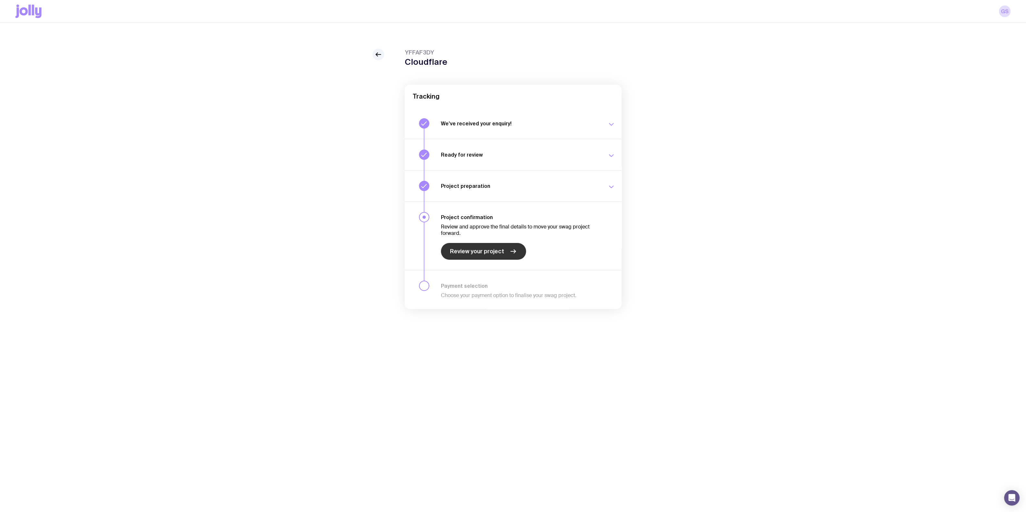 The height and width of the screenshot is (512, 1026). I want to click on button: Ready for review, so click(513, 154).